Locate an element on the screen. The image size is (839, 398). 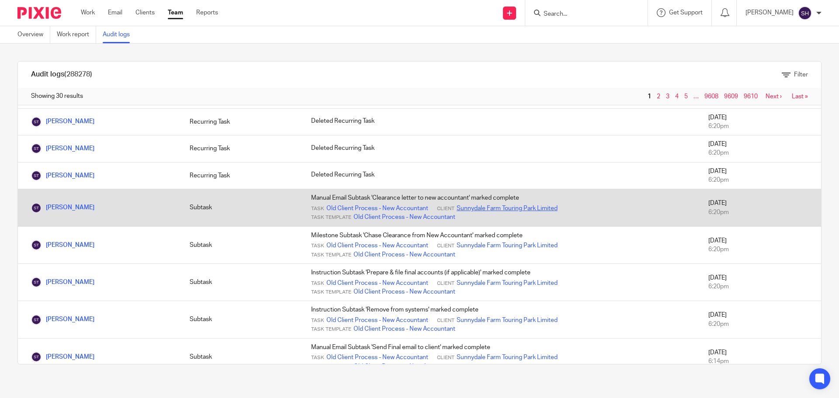
span: Get Support is located at coordinates (686, 13).